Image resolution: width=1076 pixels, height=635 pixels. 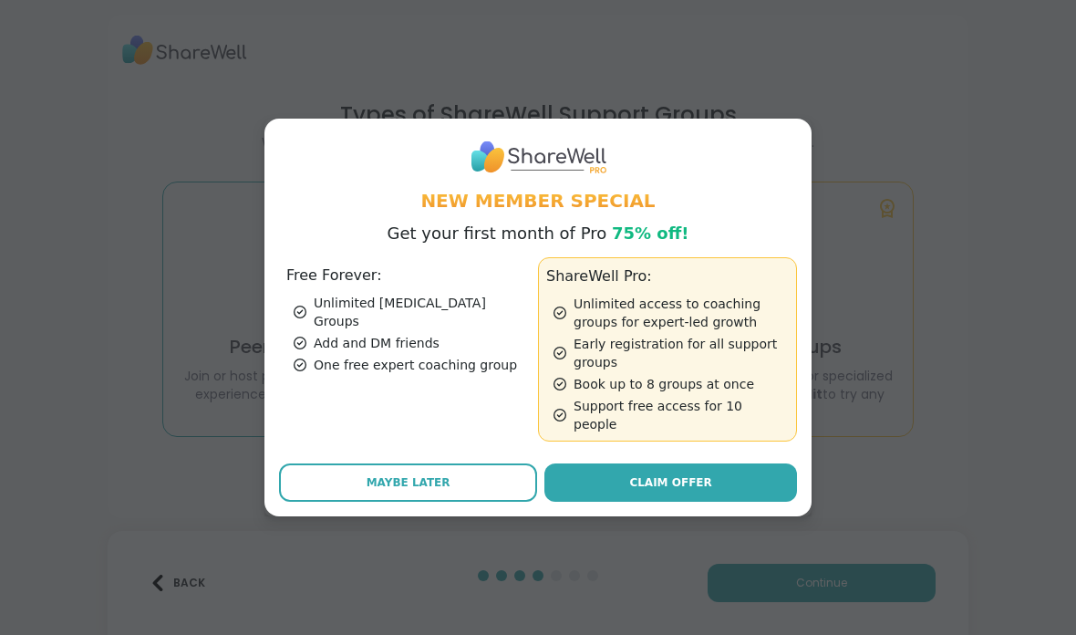 What do you see at coordinates (671, 384) in the screenshot?
I see `div: Book up to 8 groups at once` at bounding box center [671, 384].